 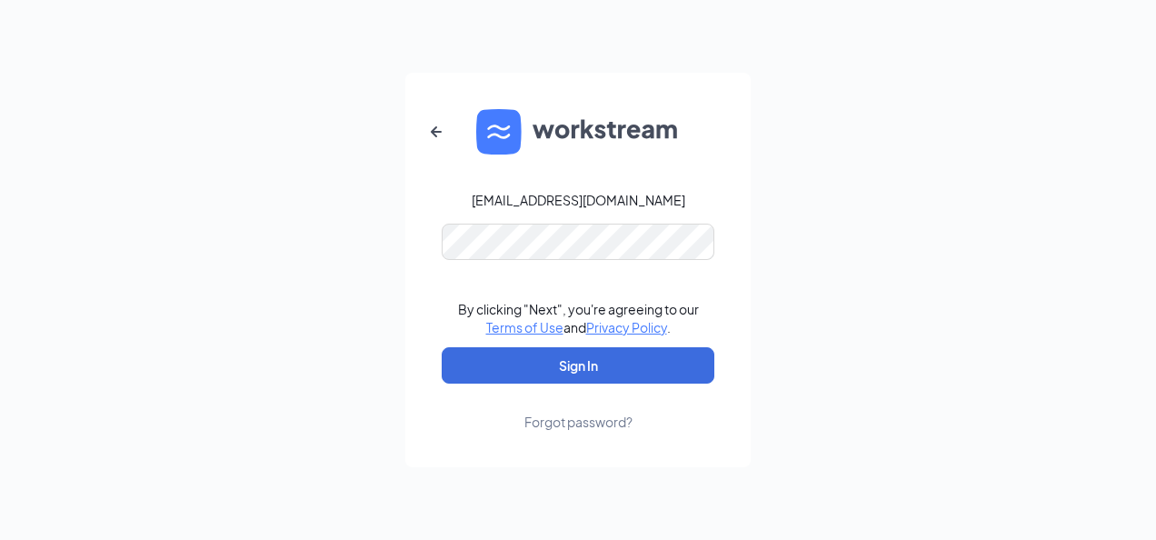 I want to click on a: Forgot password?, so click(x=578, y=407).